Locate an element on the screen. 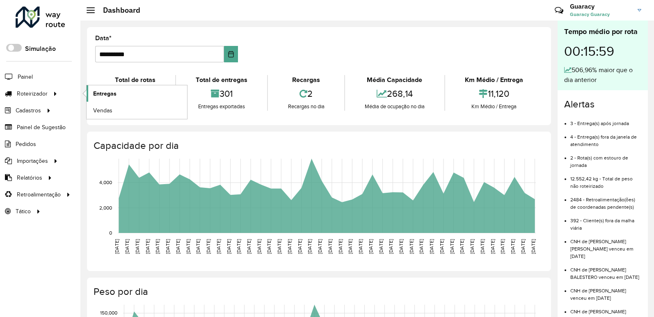 The height and width of the screenshot is (317, 654). div: 268,14 is located at coordinates (395, 94).